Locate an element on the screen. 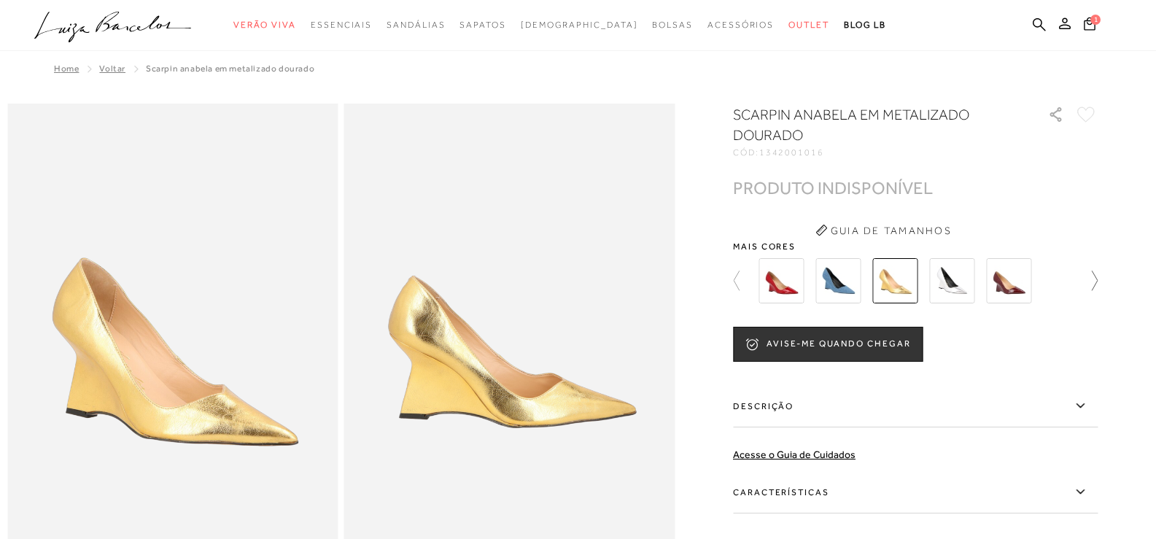 This screenshot has width=1156, height=539. img: SCARPIN ANABELA EM JEANS ÍNDIGO is located at coordinates (838, 281).